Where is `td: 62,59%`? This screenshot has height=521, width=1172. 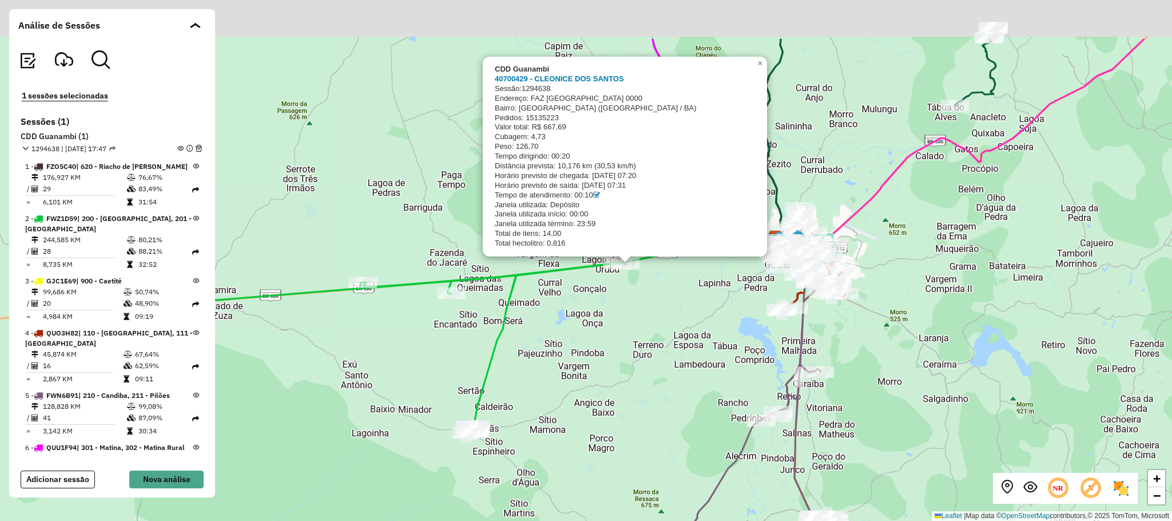 td: 62,59% is located at coordinates (163, 366).